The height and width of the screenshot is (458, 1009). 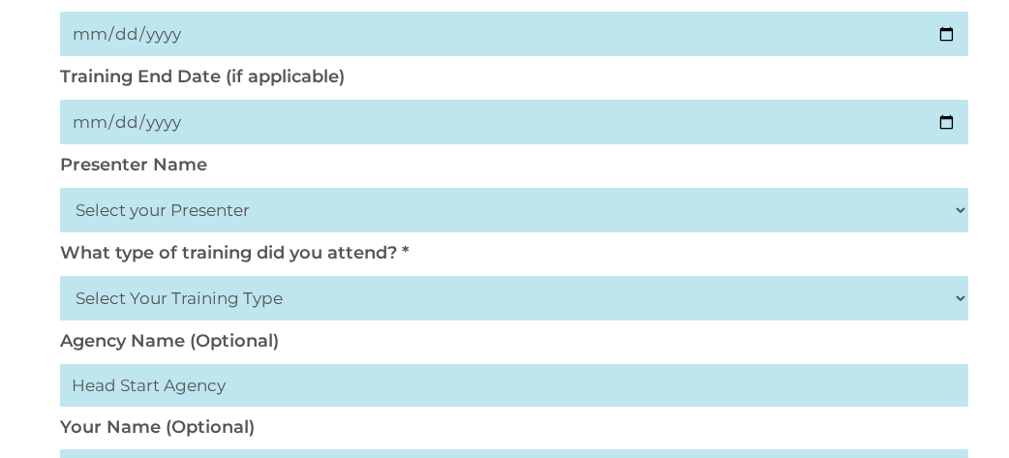 I want to click on input: Head Start Agency, so click(x=514, y=386).